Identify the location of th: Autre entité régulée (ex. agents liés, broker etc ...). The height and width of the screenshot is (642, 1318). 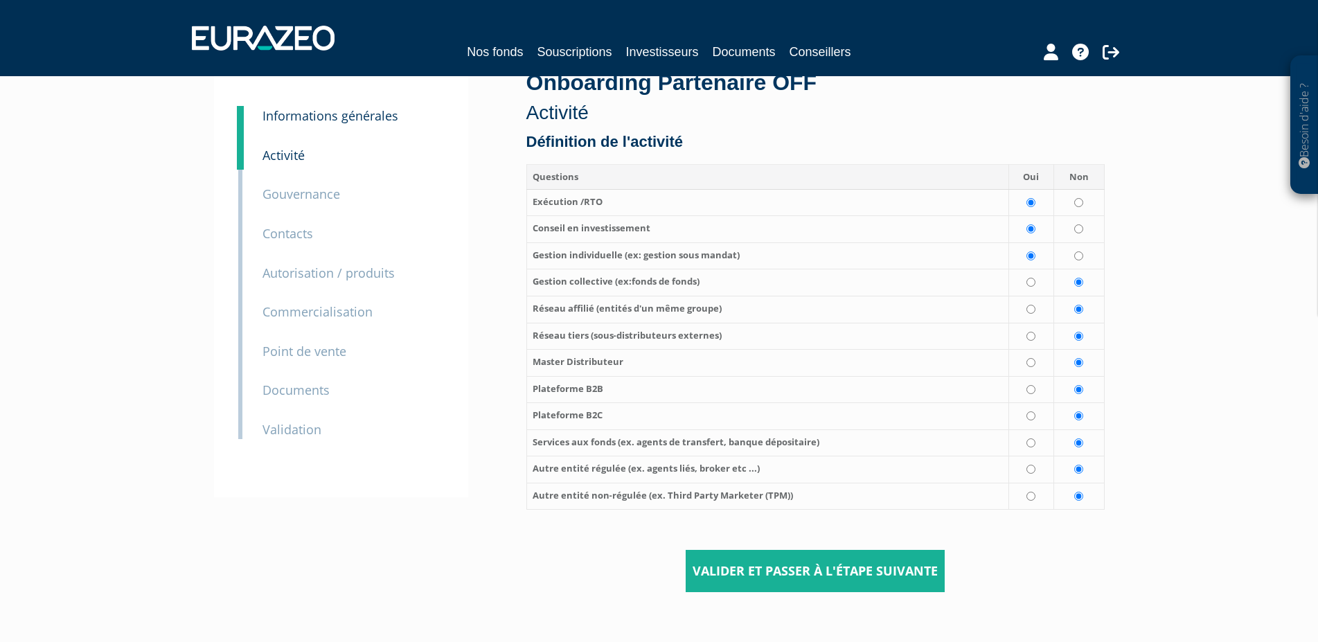
(767, 469).